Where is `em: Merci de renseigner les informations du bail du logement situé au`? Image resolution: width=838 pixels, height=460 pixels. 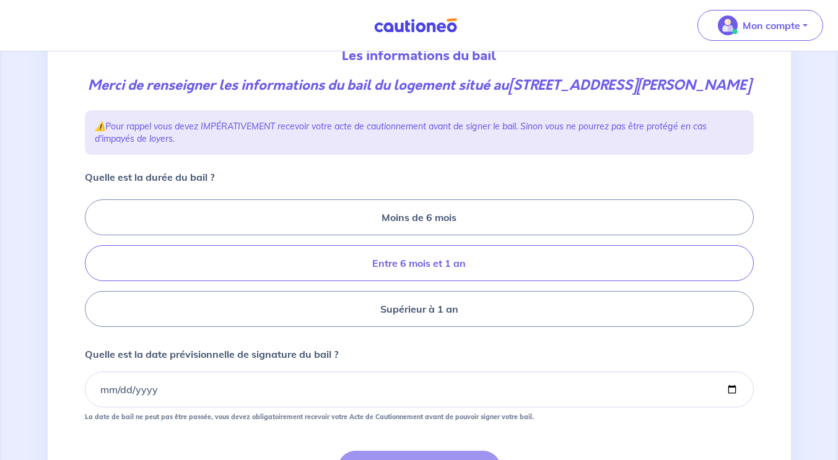
em: Merci de renseigner les informations du bail du logement situé au is located at coordinates (419, 85).